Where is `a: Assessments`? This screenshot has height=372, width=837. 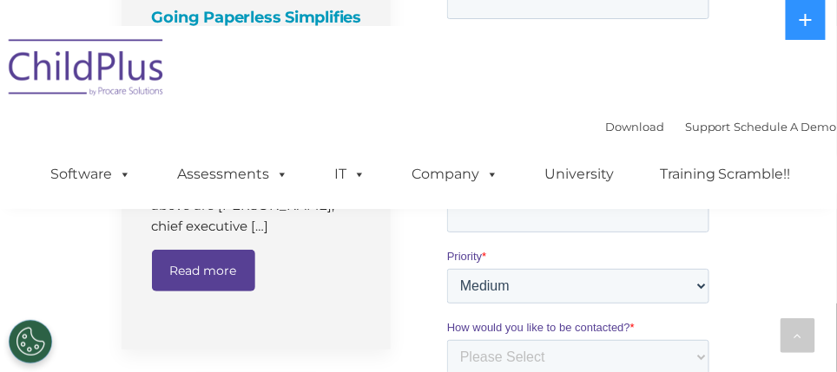
a: Assessments is located at coordinates (233, 174).